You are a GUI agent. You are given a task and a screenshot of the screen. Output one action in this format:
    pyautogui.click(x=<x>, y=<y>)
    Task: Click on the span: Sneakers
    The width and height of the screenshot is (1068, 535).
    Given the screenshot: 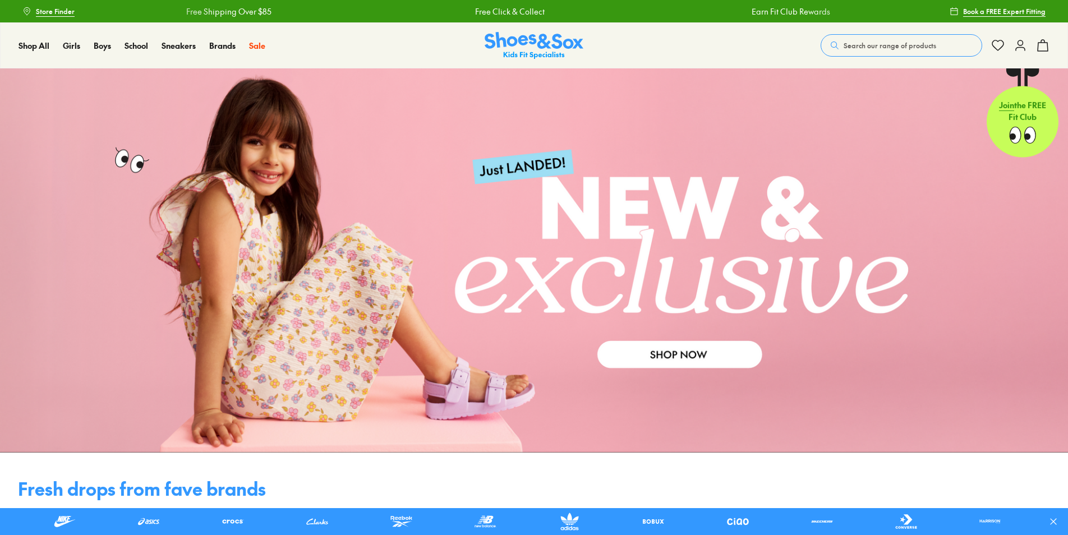 What is the action you would take?
    pyautogui.click(x=178, y=45)
    